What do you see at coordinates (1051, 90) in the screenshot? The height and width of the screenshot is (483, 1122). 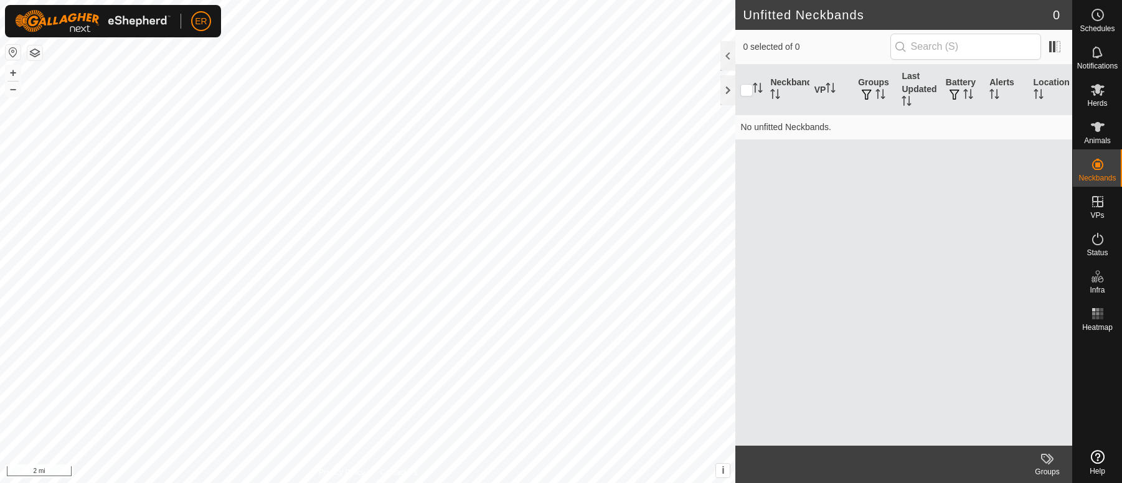 I see `th: Location` at bounding box center [1051, 90].